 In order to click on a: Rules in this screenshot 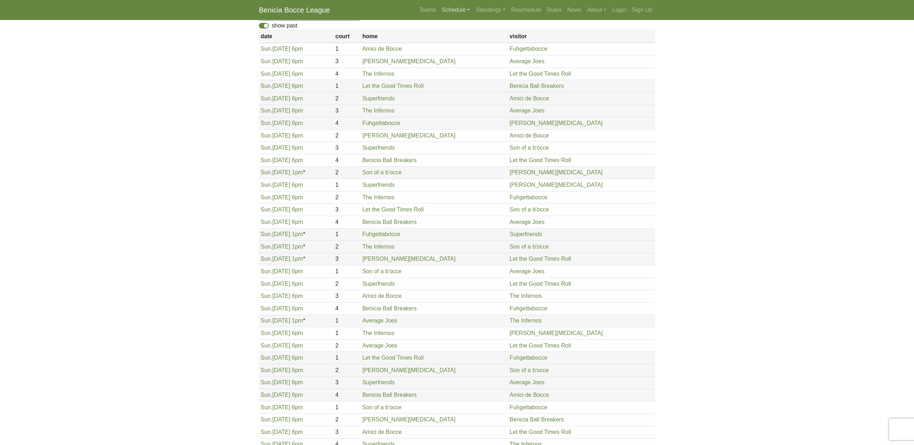, I will do `click(554, 10)`.